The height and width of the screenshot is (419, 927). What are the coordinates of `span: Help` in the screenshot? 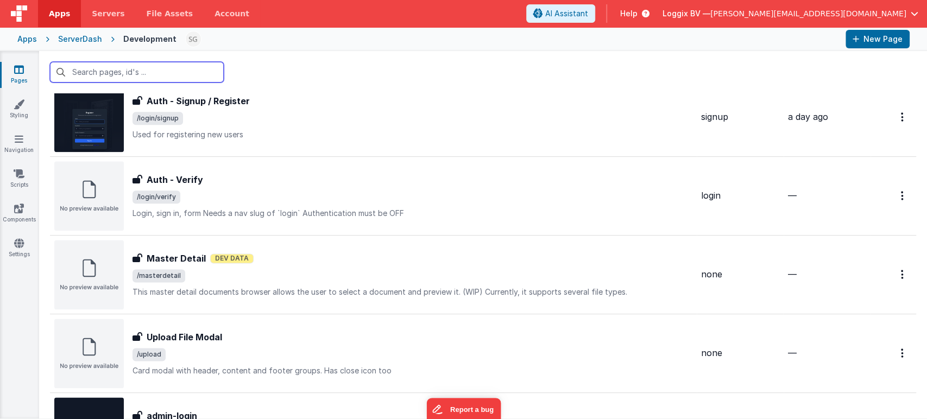 It's located at (629, 14).